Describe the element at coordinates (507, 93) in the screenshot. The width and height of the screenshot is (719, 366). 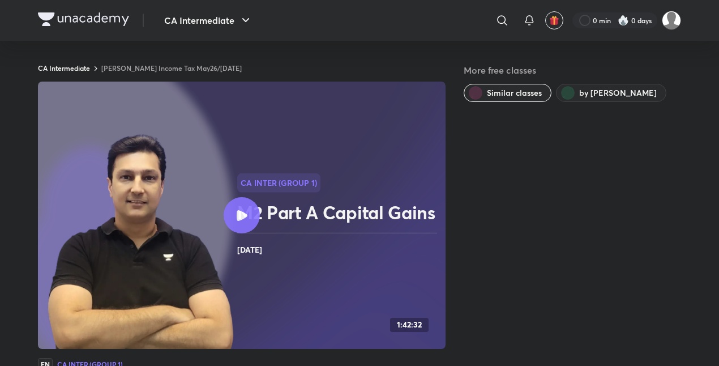
I see `button: Similar classes` at that location.